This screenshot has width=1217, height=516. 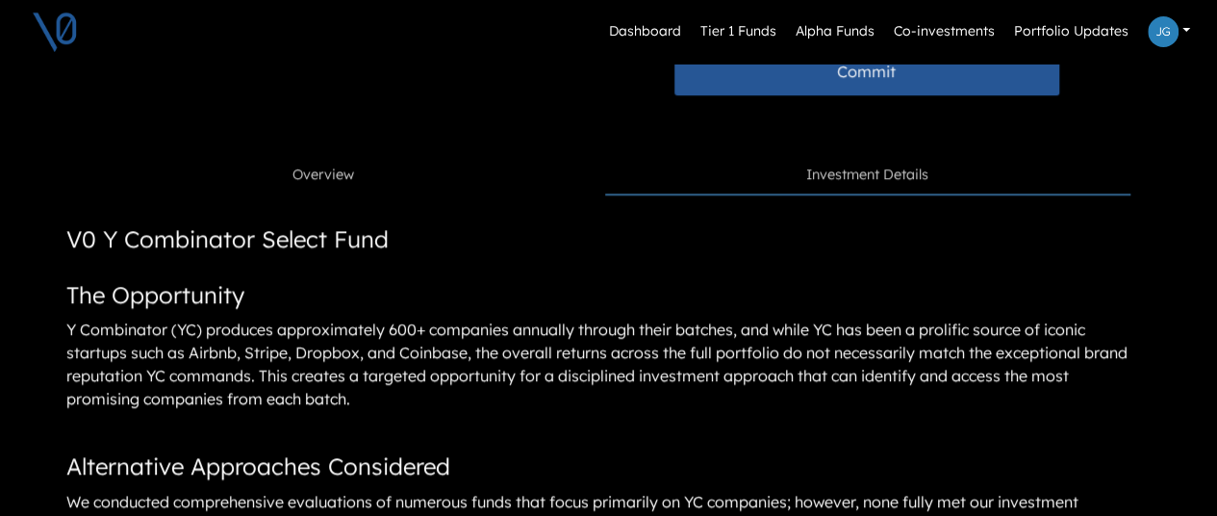 I want to click on span: Investment Details, so click(x=867, y=175).